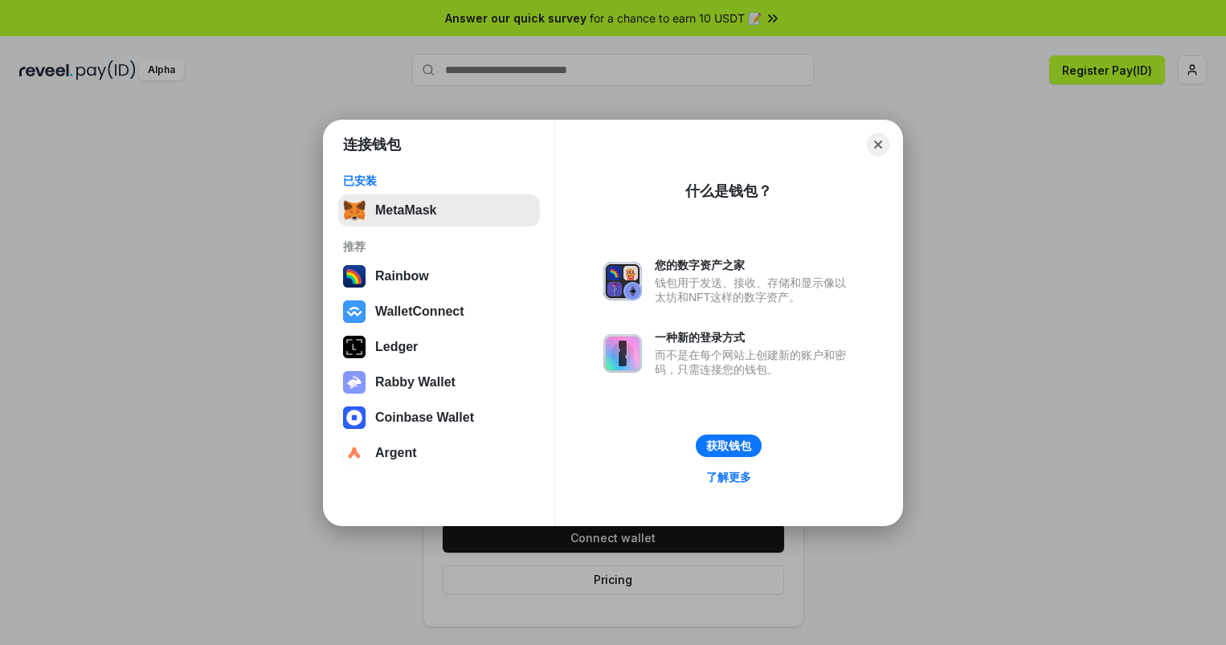  What do you see at coordinates (354, 347) in the screenshot?
I see `img: svg+xml,%3Csvg%20xmlns%3D%22http%3A%2F%2Fwww.w3.org%2F2000%2Fsvg%22%20width%3D%2228%22%20height%3...` at bounding box center [354, 347].